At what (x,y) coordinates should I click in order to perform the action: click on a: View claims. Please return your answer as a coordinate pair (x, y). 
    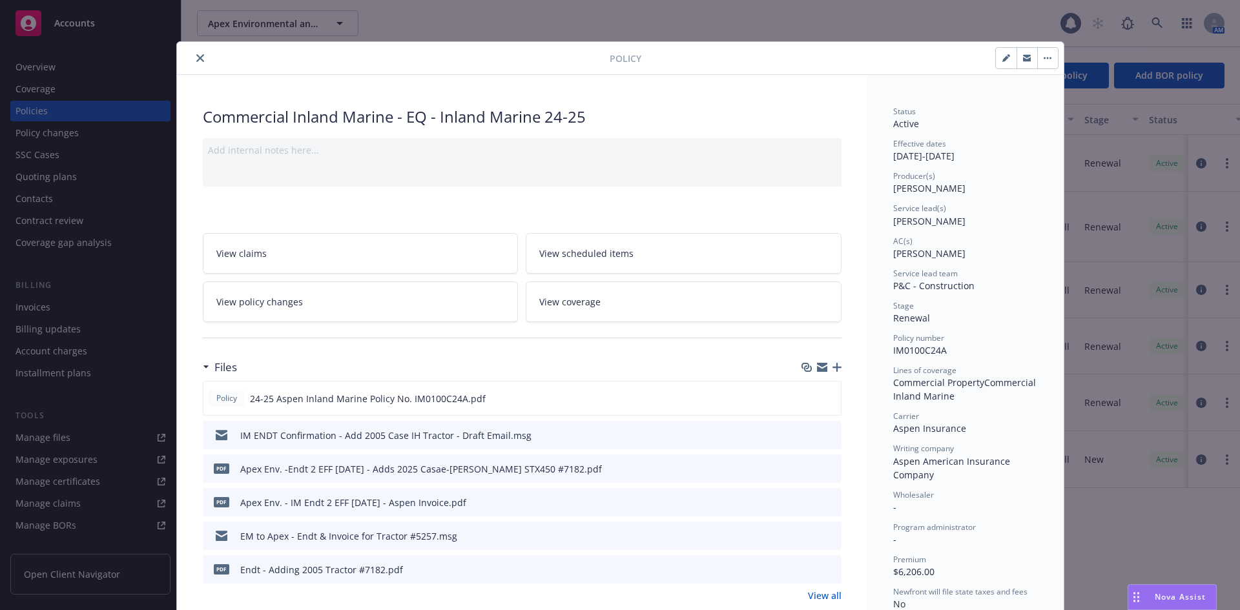
    Looking at the image, I should click on (360, 253).